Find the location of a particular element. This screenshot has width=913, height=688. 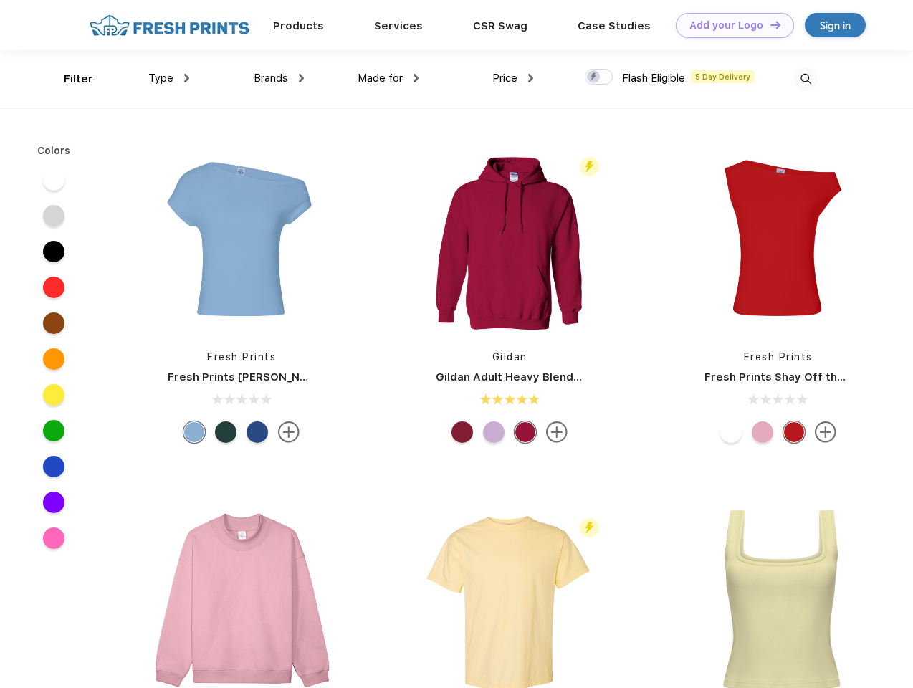

div: Light Blue is located at coordinates (194, 432).